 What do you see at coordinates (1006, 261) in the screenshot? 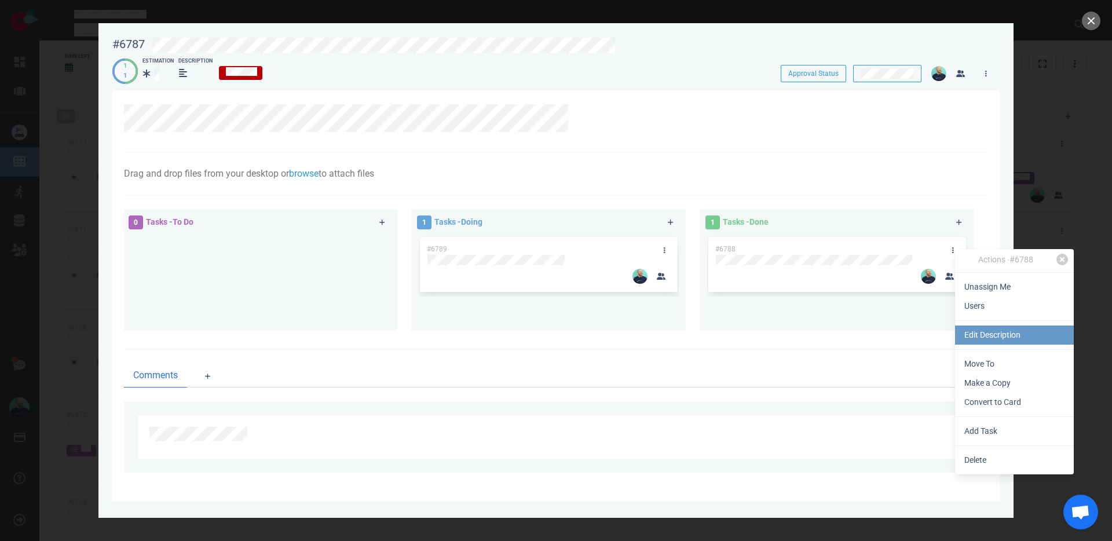
I see `div: Actions · #6788` at bounding box center [1006, 261].